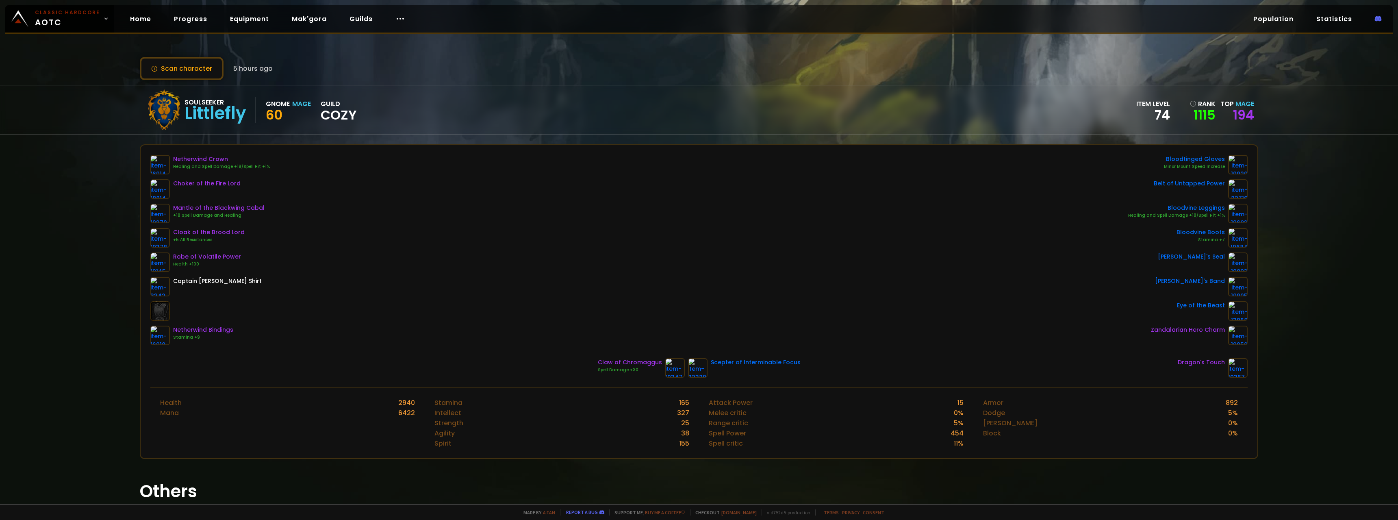  I want to click on h1: Others, so click(699, 491).